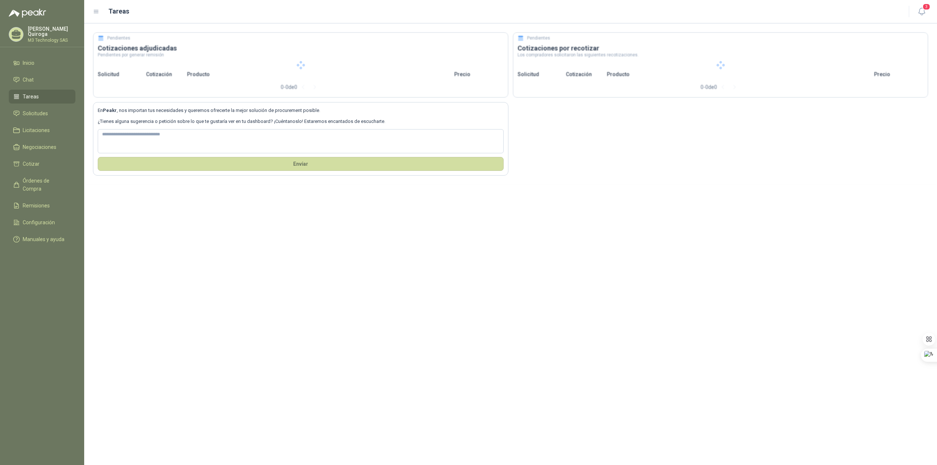 The width and height of the screenshot is (937, 465). What do you see at coordinates (301, 122) in the screenshot?
I see `p: ¿Tienes alguna sugerencia o petición sobre lo que te gustaría ver en tu dashboard? ¡Cuéntanoslo! ...` at bounding box center [301, 122].